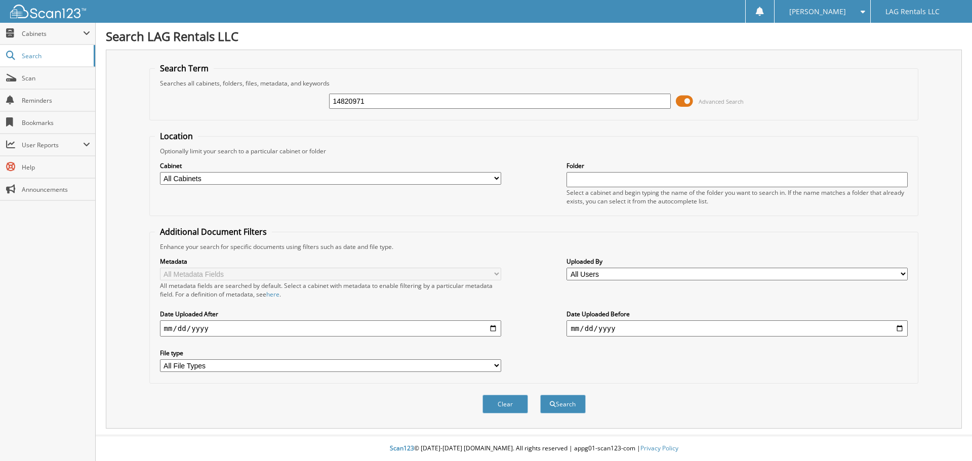  I want to click on a: Privacy Policy, so click(659, 448).